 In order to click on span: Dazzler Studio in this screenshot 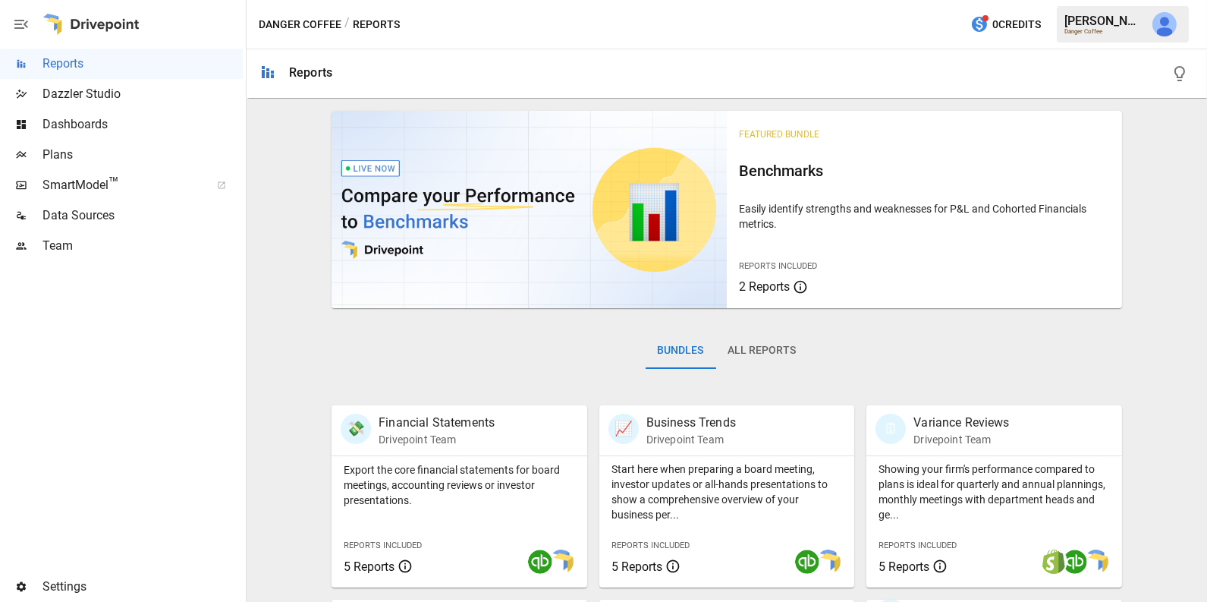, I will do `click(143, 94)`.